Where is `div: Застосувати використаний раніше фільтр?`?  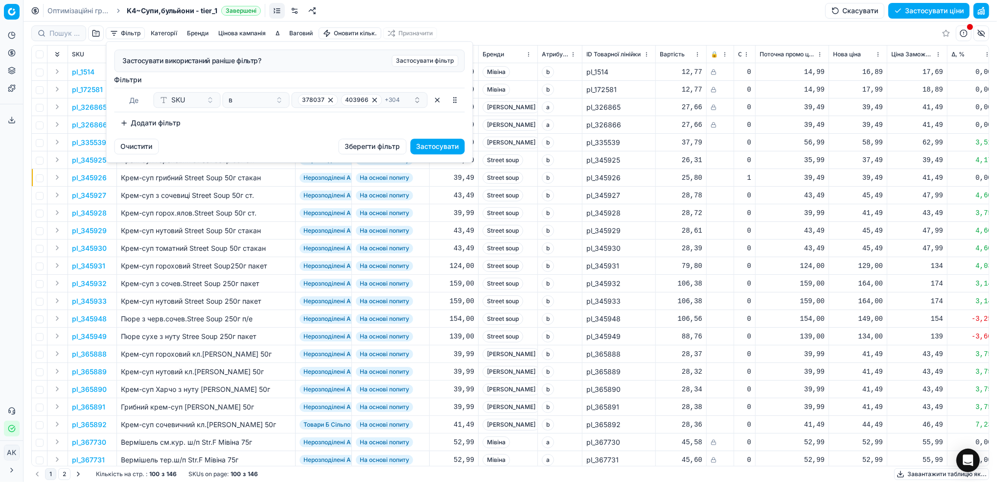 div: Застосувати використаний раніше фільтр? is located at coordinates (290, 61).